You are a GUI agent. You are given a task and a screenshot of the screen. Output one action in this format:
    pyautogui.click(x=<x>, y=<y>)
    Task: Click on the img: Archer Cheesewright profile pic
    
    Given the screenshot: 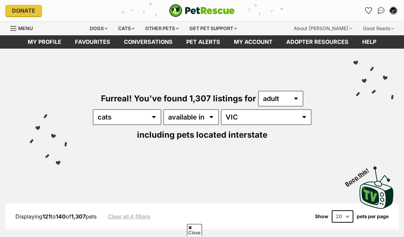 What is the action you would take?
    pyautogui.click(x=393, y=11)
    